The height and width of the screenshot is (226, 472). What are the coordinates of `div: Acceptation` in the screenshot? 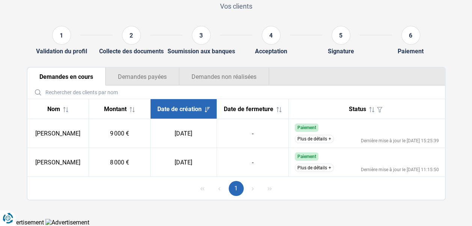 It's located at (271, 51).